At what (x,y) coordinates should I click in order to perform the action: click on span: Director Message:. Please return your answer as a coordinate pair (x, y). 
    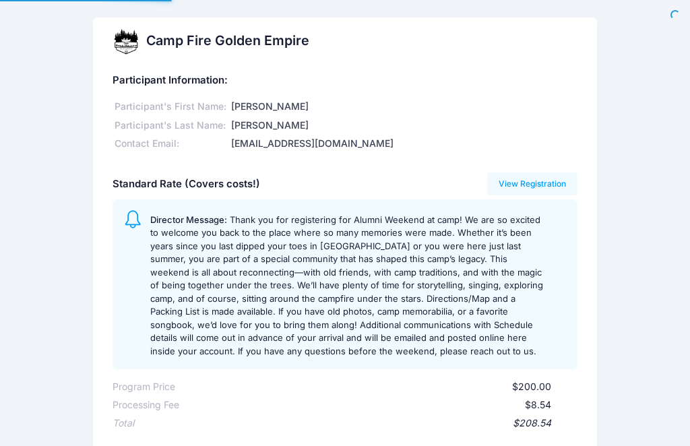
    Looking at the image, I should click on (189, 220).